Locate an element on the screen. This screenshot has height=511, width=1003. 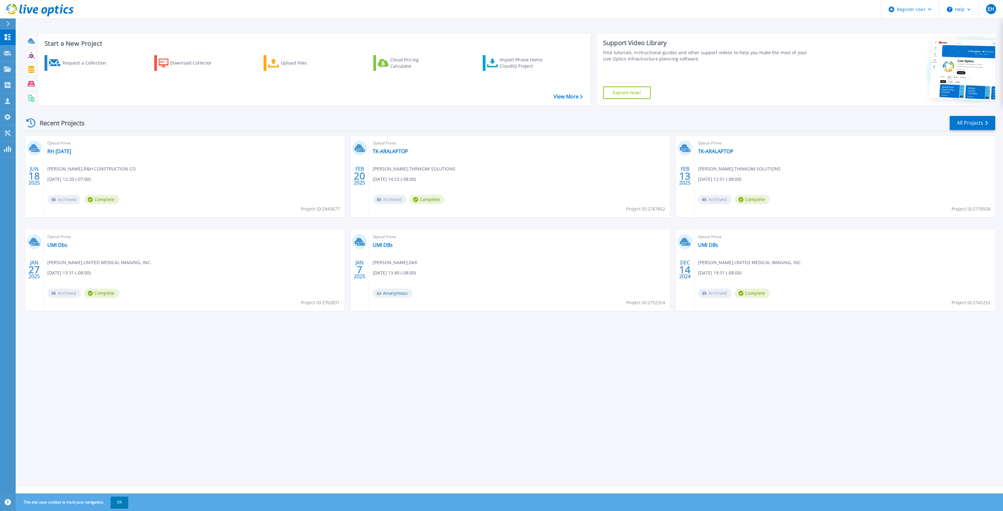
a: Download Collector is located at coordinates (189, 63).